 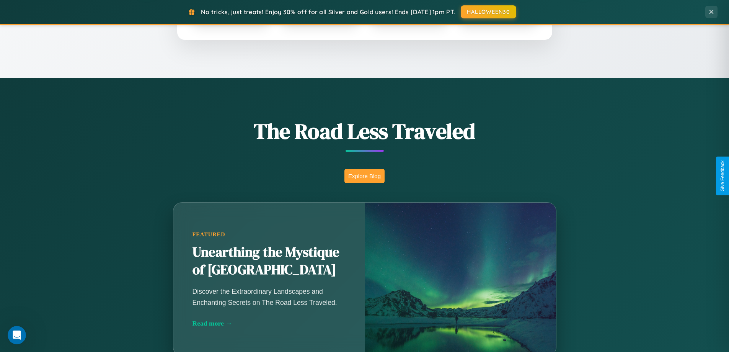 I want to click on div: Read more →, so click(x=269, y=323).